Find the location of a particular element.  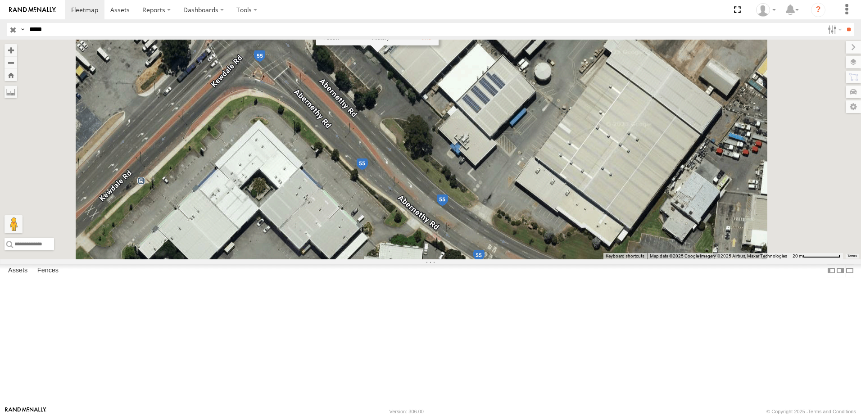

label: Dock Summary Table to the Left is located at coordinates (832, 271).